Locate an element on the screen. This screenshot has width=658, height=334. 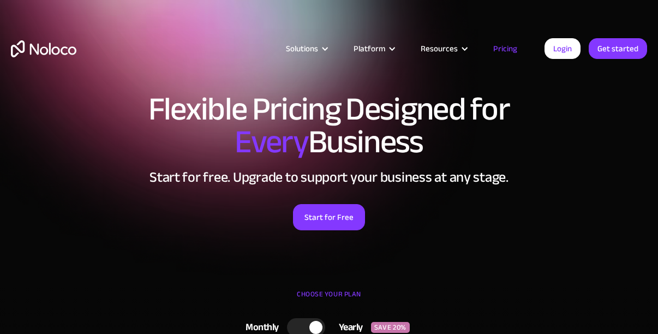
a: Pricing is located at coordinates (505, 49).